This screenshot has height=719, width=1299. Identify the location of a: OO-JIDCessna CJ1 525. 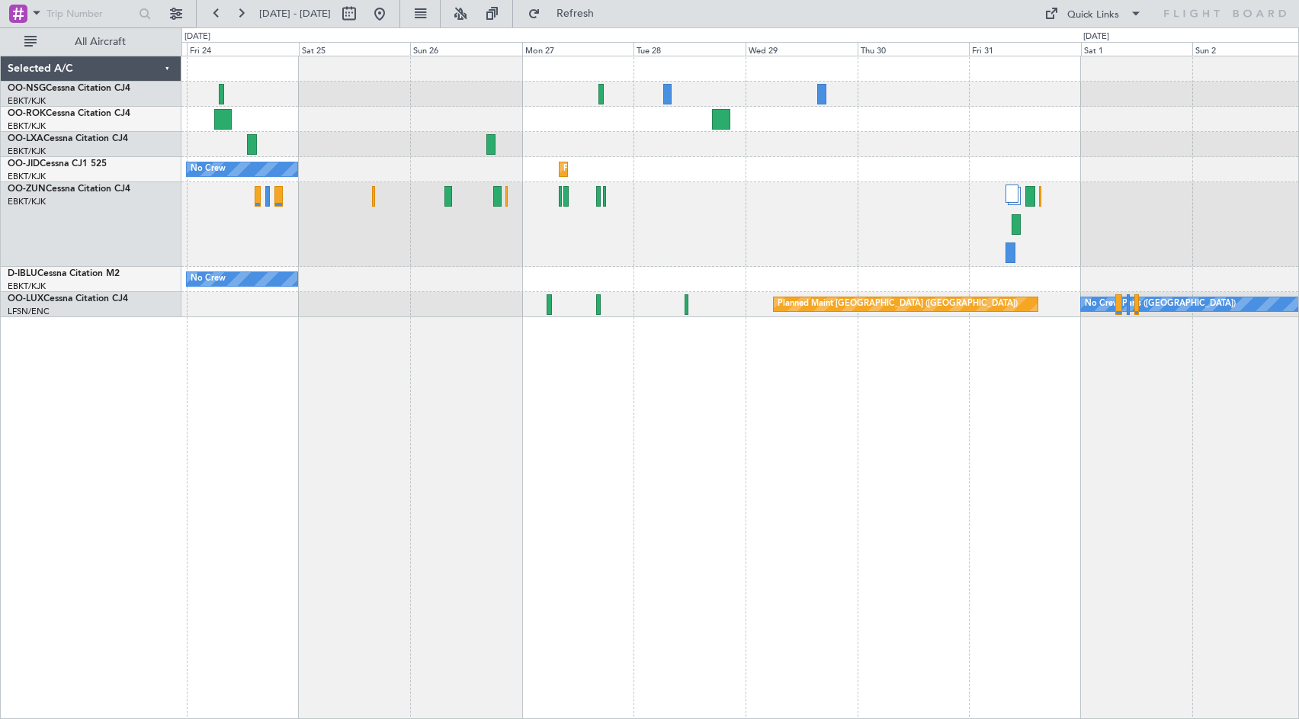
(57, 164).